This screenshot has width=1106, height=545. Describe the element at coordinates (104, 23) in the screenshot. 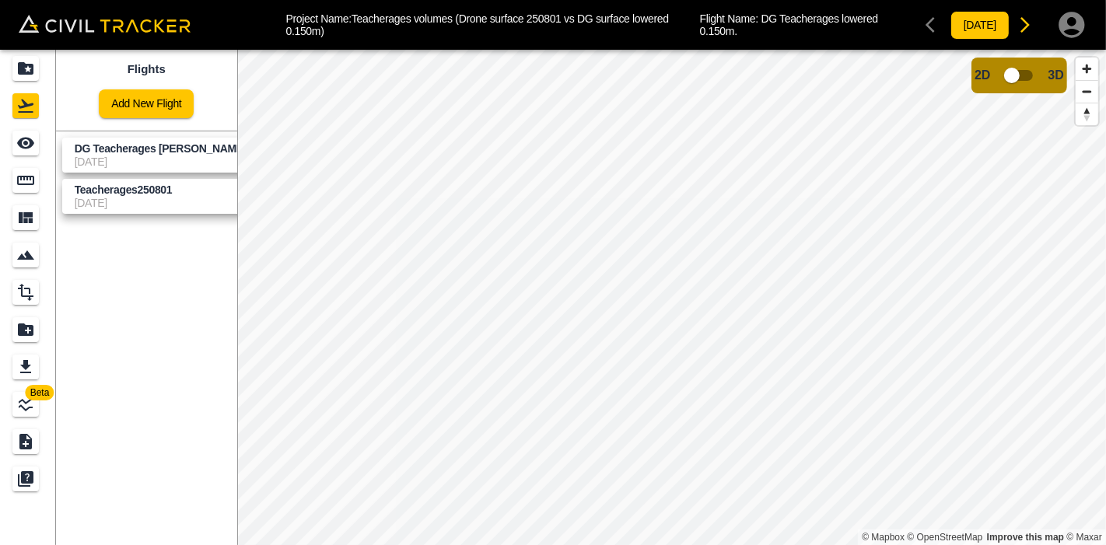

I see `img: Civil Tracker` at that location.